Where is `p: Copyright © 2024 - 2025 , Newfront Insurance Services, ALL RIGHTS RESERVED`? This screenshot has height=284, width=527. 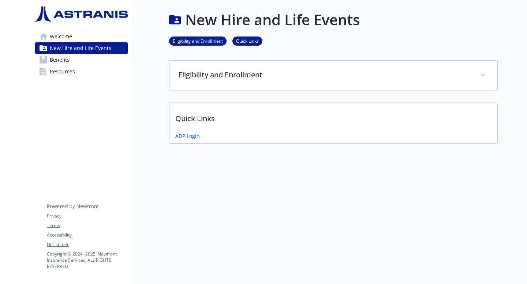 p: Copyright © 2024 - 2025 , Newfront Insurance Services, ALL RIGHTS RESERVED is located at coordinates (87, 260).